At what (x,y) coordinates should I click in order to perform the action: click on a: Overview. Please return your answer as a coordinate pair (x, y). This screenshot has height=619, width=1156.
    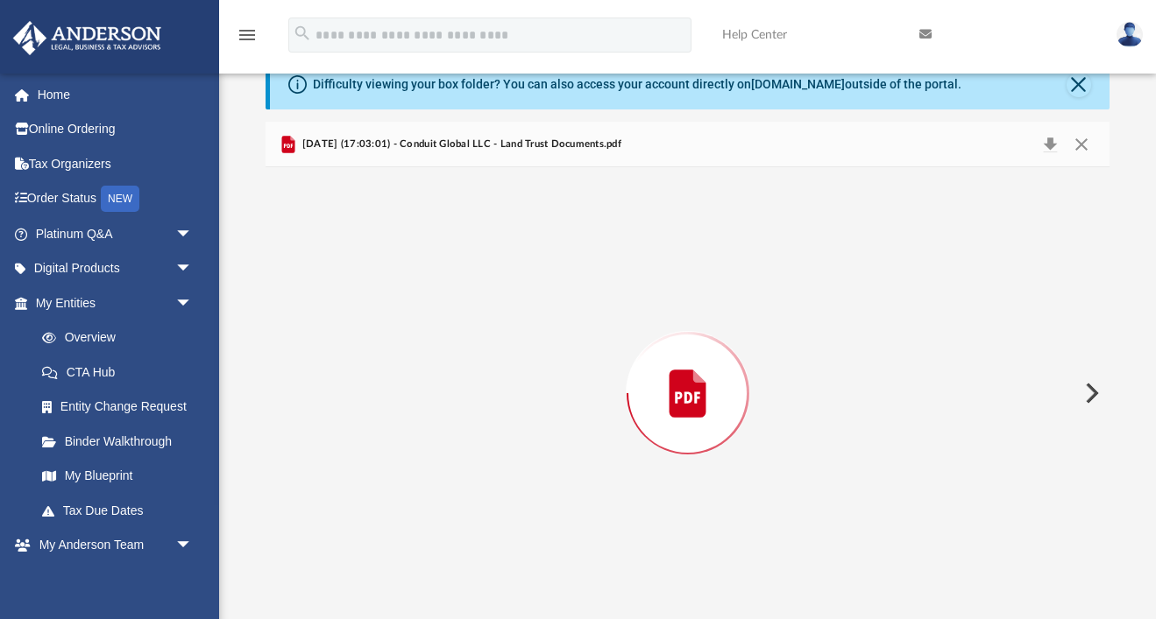
    Looking at the image, I should click on (122, 338).